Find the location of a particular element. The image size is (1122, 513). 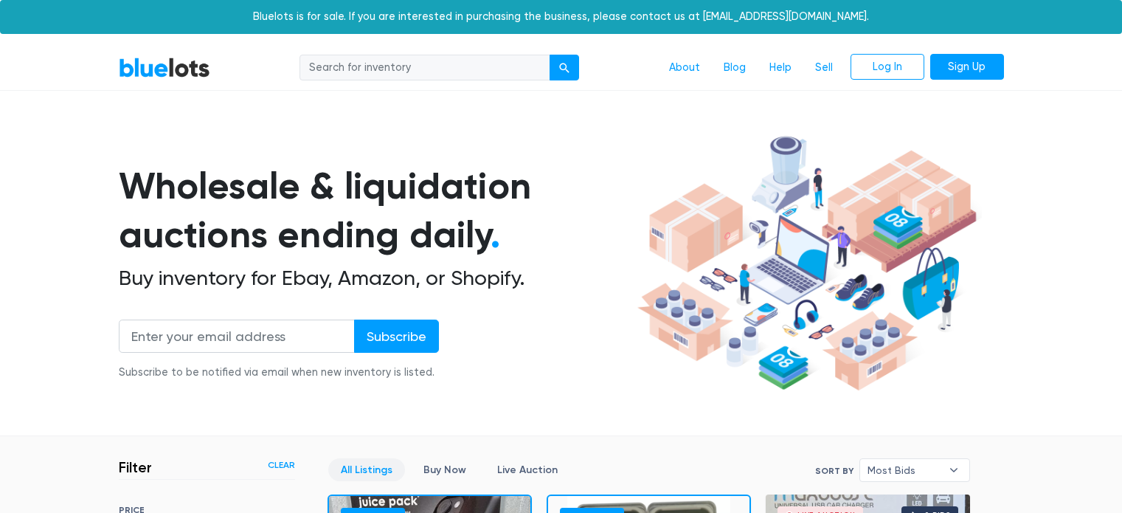

h2: Buy inventory for Ebay, Amazon, or Shopify. is located at coordinates (376, 278).